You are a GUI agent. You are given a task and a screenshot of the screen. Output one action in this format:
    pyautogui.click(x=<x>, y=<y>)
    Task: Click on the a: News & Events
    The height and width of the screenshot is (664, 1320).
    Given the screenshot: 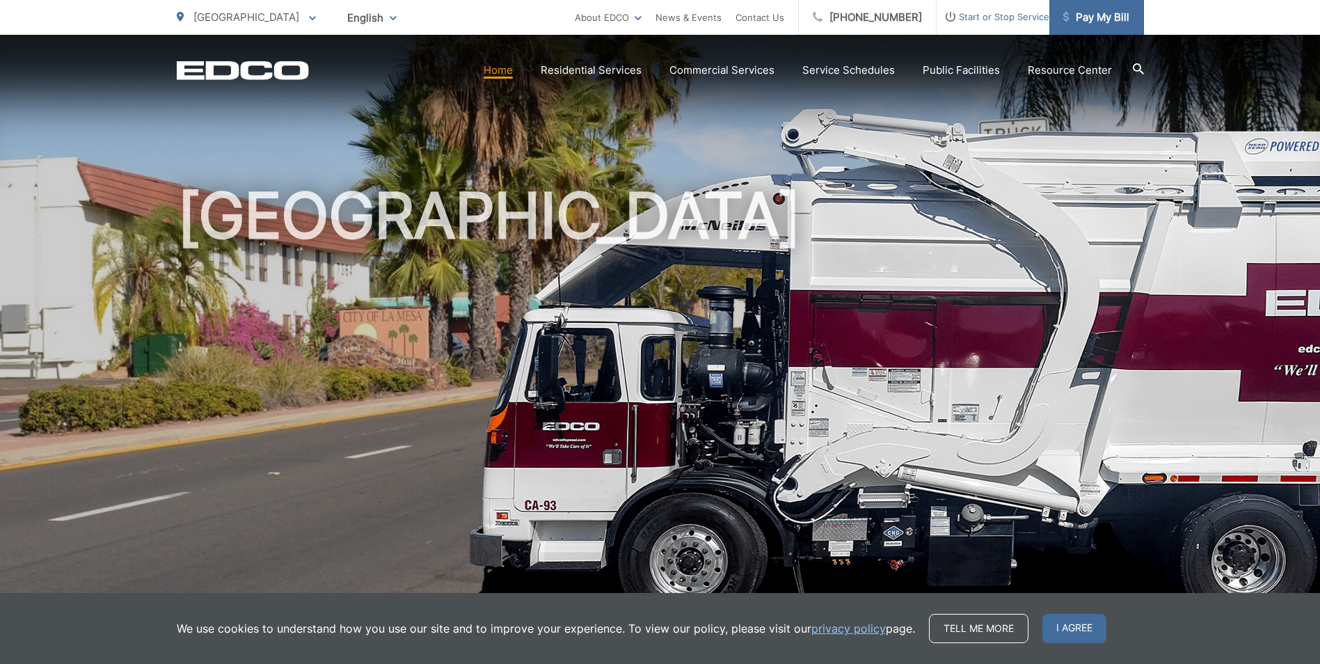 What is the action you would take?
    pyautogui.click(x=688, y=17)
    